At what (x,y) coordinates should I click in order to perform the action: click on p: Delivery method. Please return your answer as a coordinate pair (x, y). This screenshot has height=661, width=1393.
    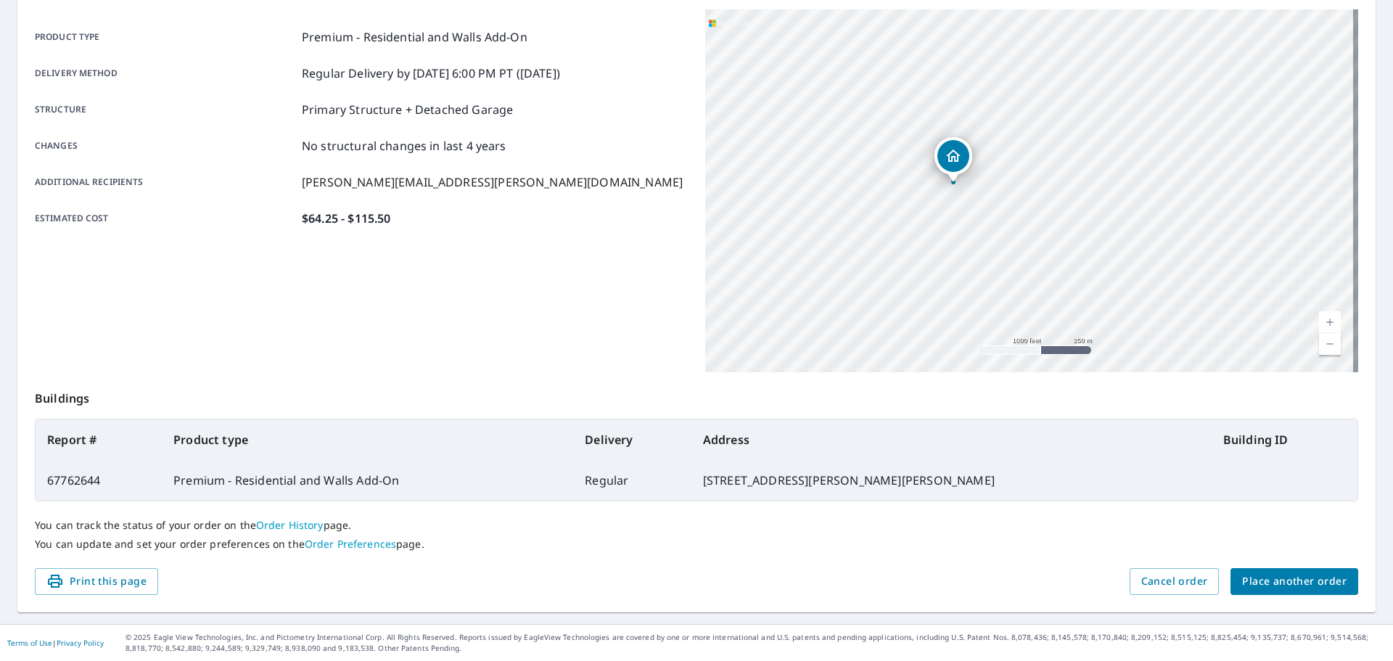
    Looking at the image, I should click on (165, 73).